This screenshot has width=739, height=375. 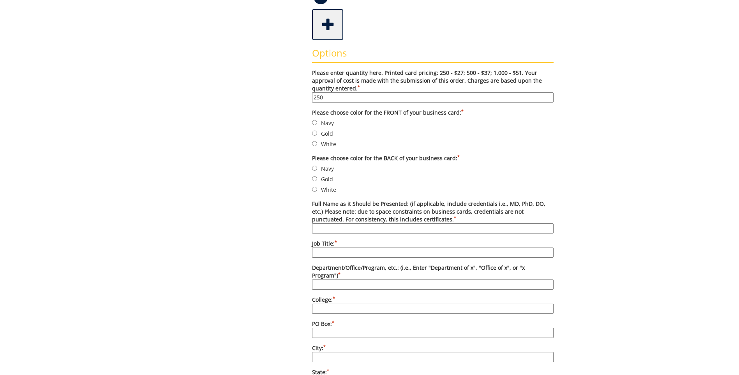 What do you see at coordinates (433, 97) in the screenshot?
I see `input: Please enter quantity here. Printed card pricing: 250 - $27; 500 - $37; 1,000 - $51. Your approva...` at bounding box center [433, 97].